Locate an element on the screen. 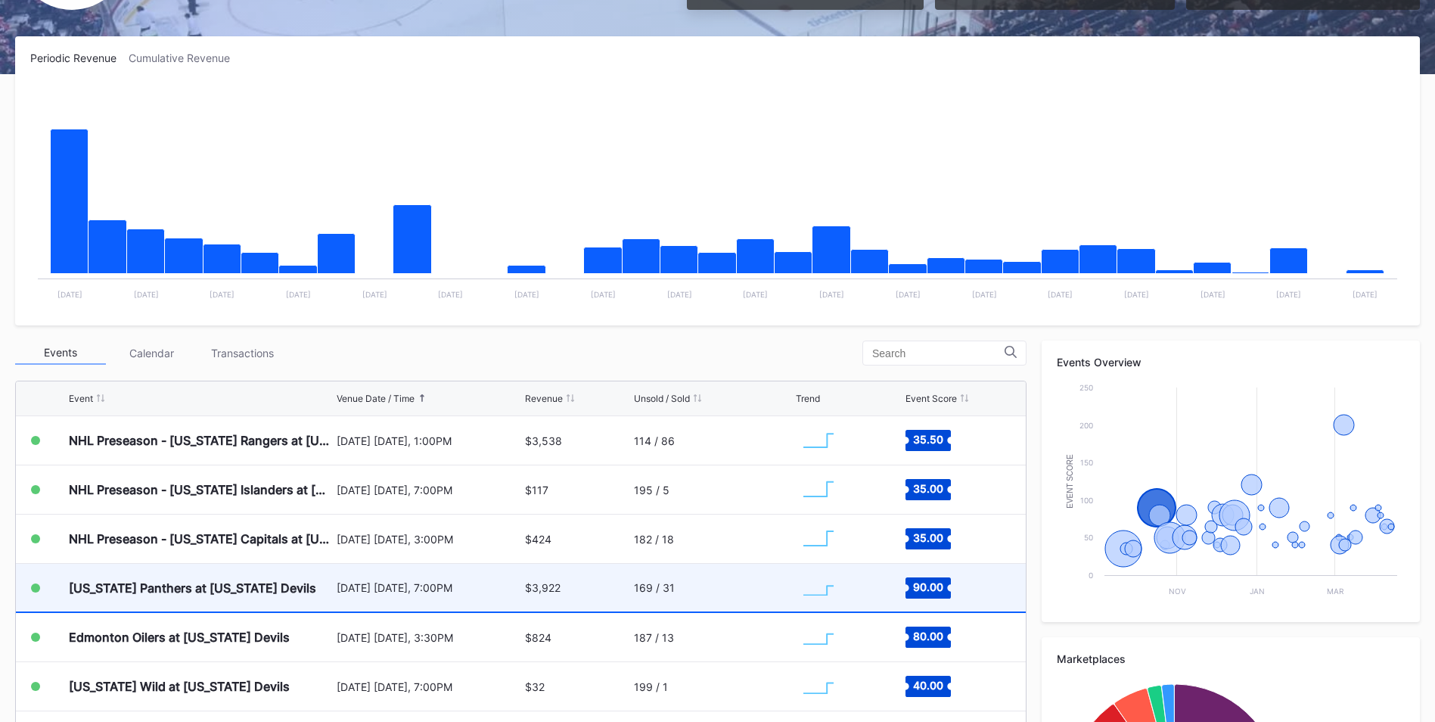 The image size is (1435, 722). div: 187 / 13 is located at coordinates (654, 637).